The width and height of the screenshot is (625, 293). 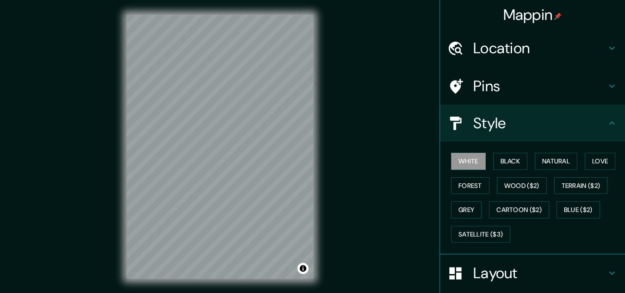 I want to click on button: Toggle attribution, so click(x=303, y=268).